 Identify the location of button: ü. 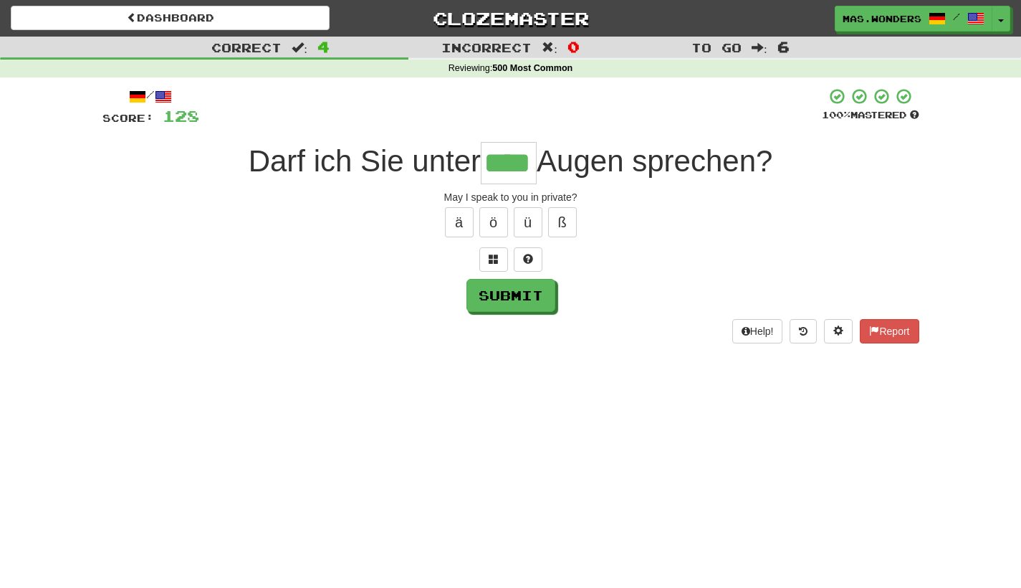
(528, 222).